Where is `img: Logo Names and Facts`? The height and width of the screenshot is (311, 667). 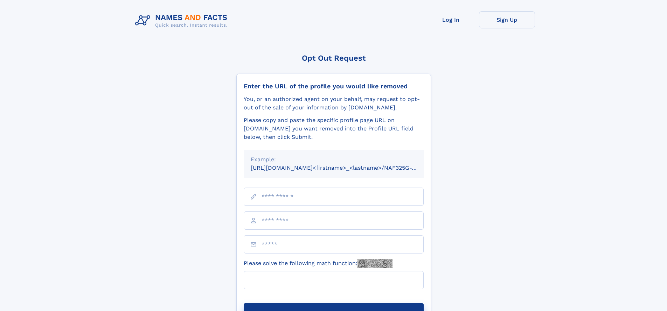
img: Logo Names and Facts is located at coordinates (183, 21).